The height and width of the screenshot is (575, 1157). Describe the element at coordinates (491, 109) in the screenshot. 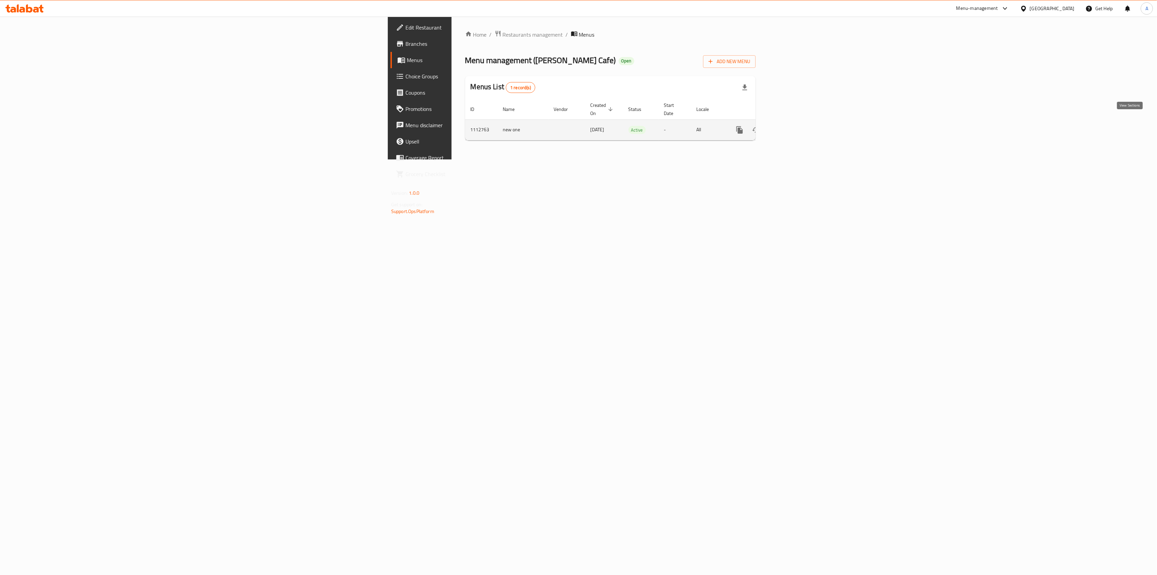

I see `span: Promotions` at that location.